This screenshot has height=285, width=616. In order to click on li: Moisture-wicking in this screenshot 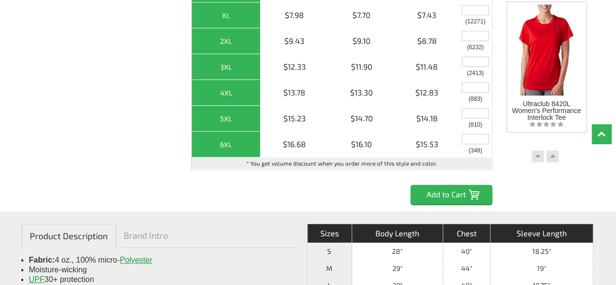, I will do `click(160, 270)`.